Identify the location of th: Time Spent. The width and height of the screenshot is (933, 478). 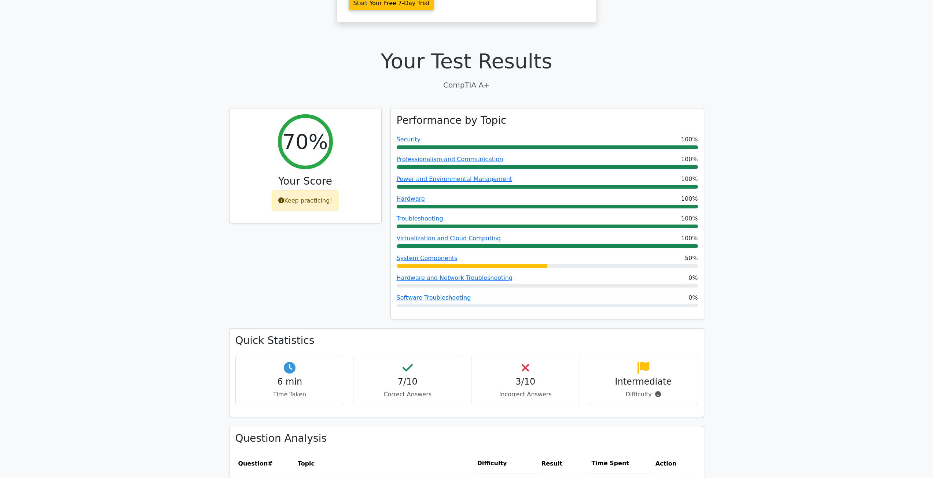
(621, 464).